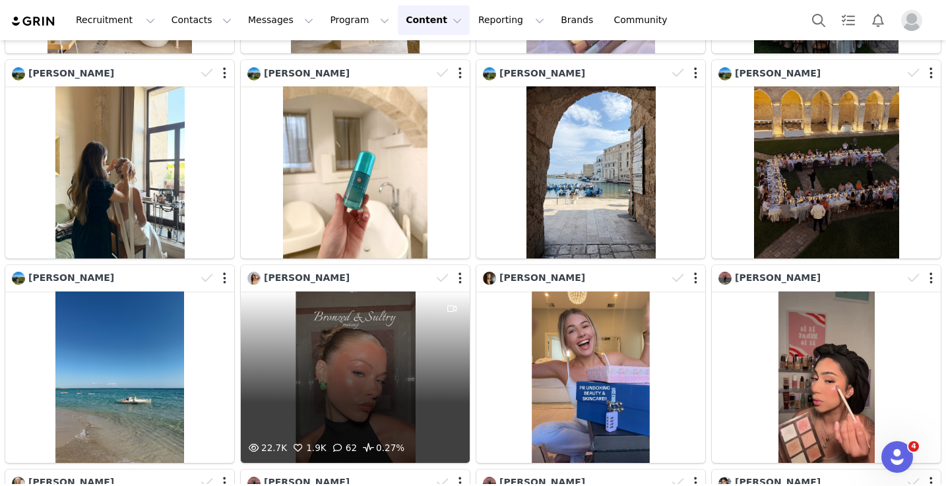 This screenshot has width=946, height=486. I want to click on img: placeholder-profile.jpg, so click(911, 20).